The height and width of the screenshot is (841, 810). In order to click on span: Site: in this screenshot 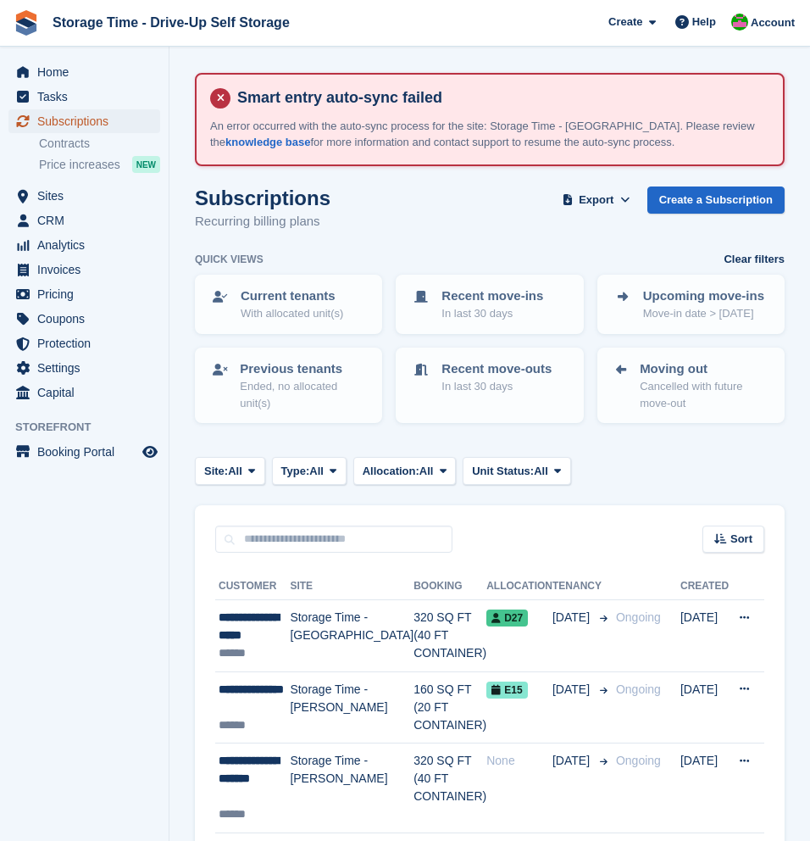, I will do `click(216, 471)`.